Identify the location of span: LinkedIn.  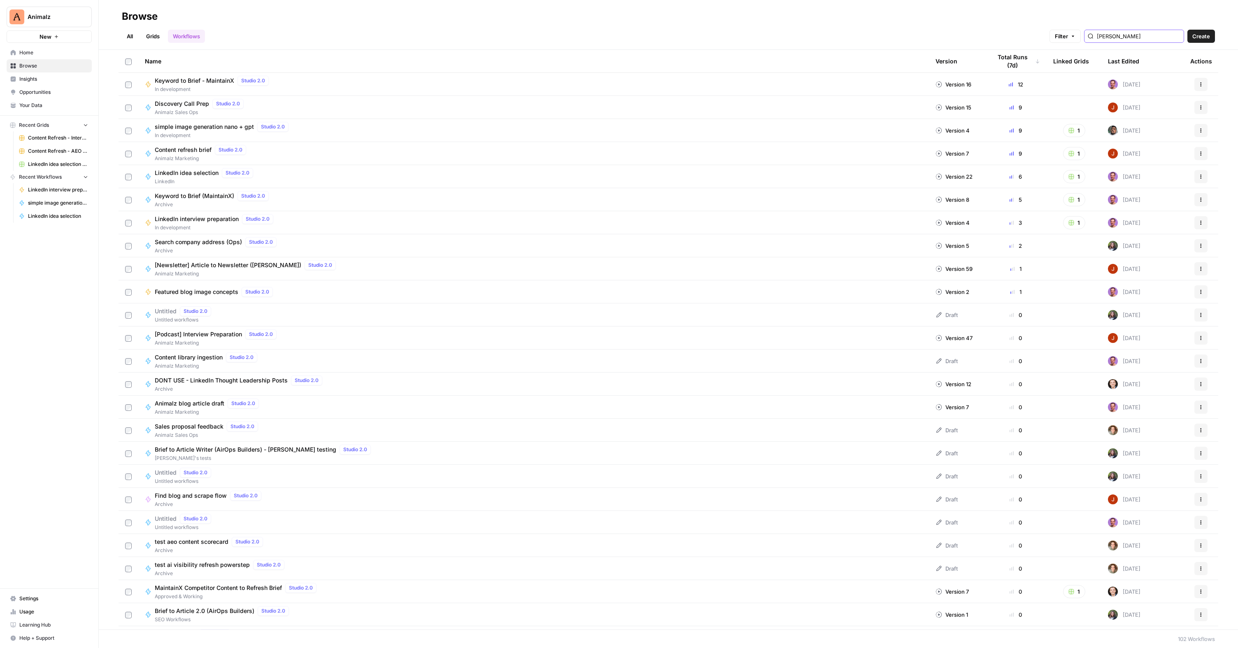
(205, 182).